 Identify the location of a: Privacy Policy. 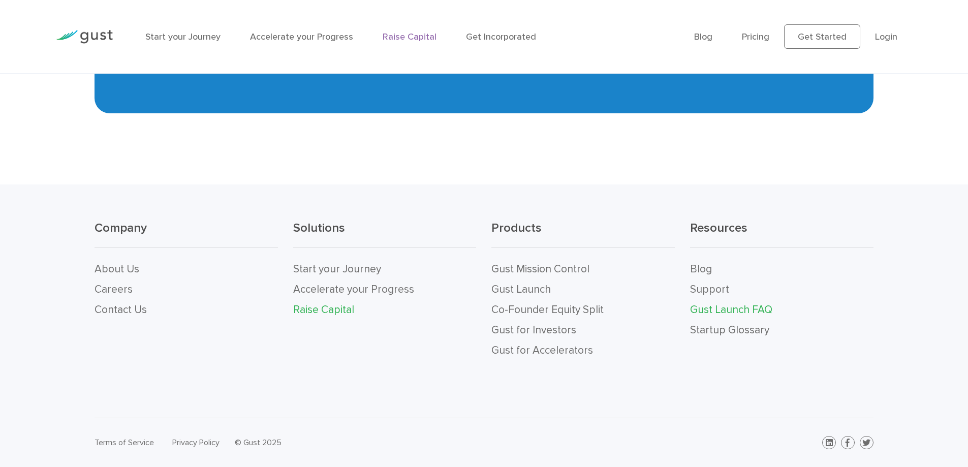
(196, 442).